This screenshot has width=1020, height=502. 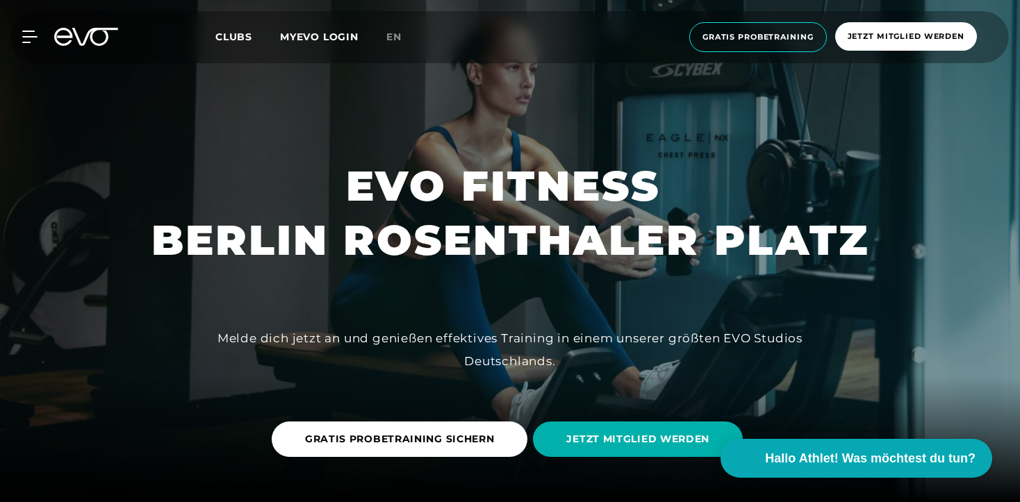 What do you see at coordinates (638, 439) in the screenshot?
I see `span: JETZT MITGLIED WERDEN` at bounding box center [638, 439].